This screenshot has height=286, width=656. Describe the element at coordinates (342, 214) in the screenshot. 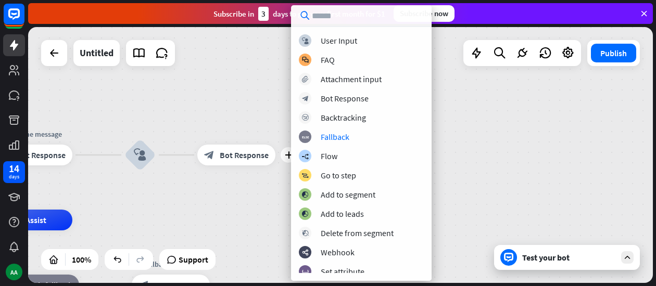

I see `div: Add to leads` at that location.